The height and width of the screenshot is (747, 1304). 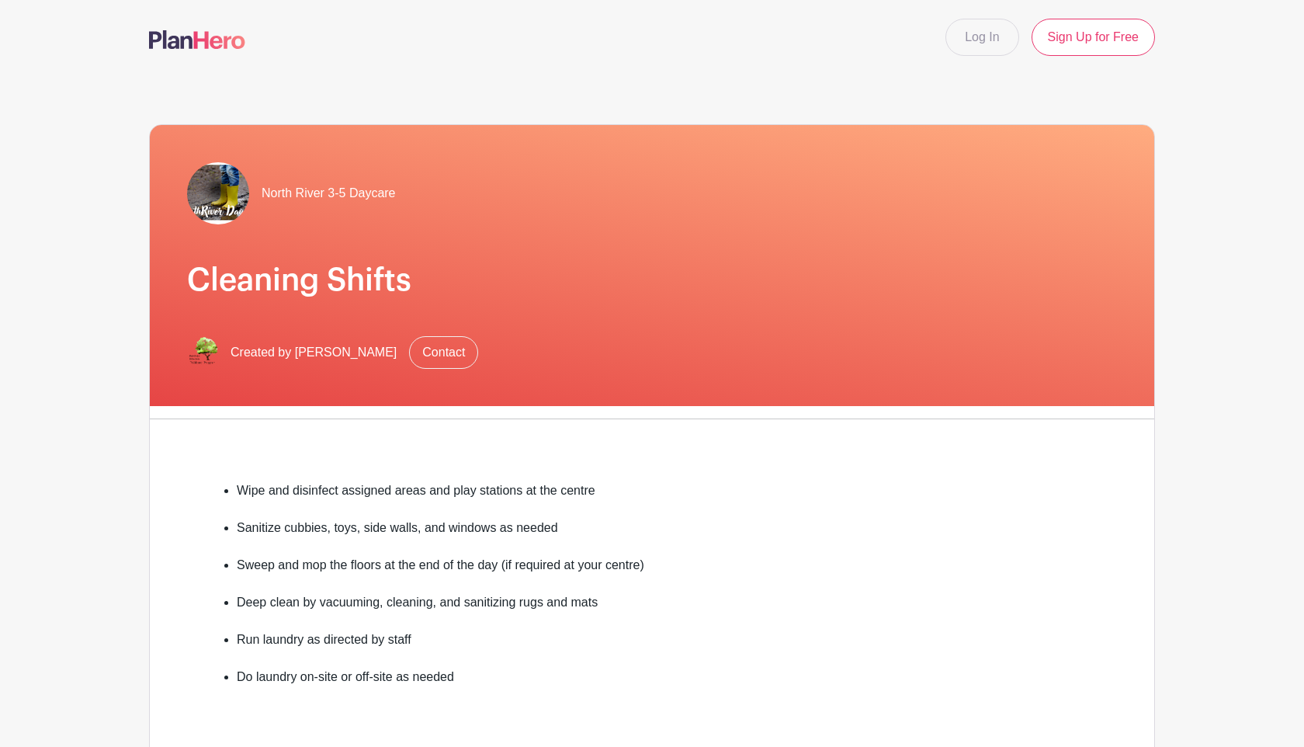 What do you see at coordinates (982, 37) in the screenshot?
I see `a: Log In` at bounding box center [982, 37].